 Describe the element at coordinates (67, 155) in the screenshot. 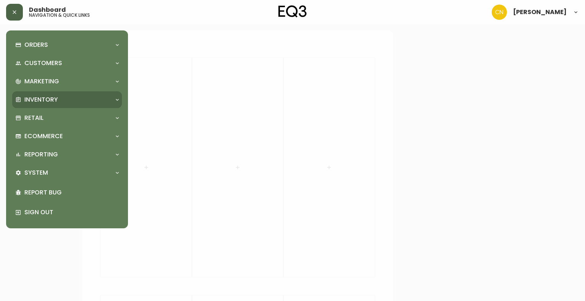

I see `div: Reporting` at that location.